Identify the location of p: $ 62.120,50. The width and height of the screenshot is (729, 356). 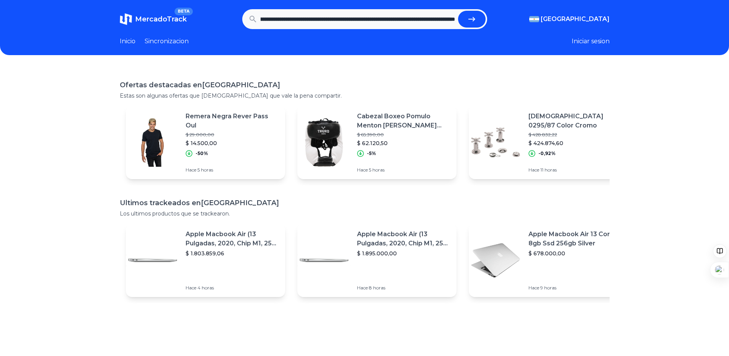
(404, 143).